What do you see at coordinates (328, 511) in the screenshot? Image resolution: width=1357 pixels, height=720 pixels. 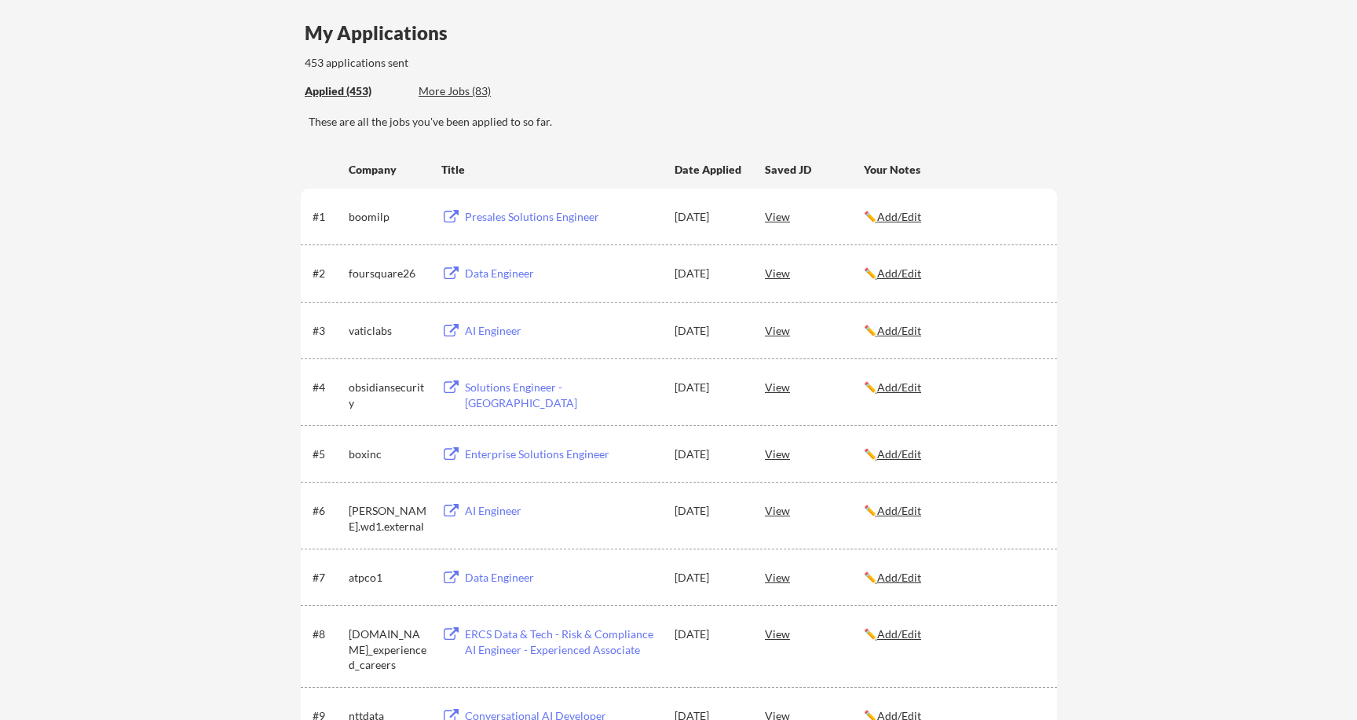 I see `div: #6` at bounding box center [328, 511].